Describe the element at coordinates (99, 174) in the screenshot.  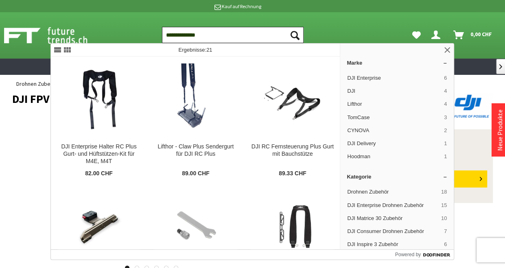
I see `span: 82.00 CHF` at that location.